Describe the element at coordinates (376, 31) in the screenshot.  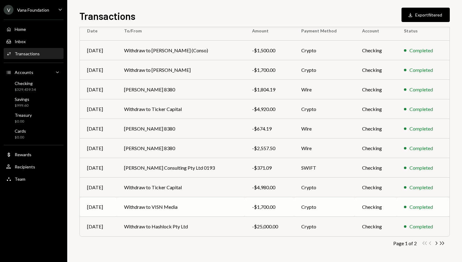
I see `th: Account` at that location.